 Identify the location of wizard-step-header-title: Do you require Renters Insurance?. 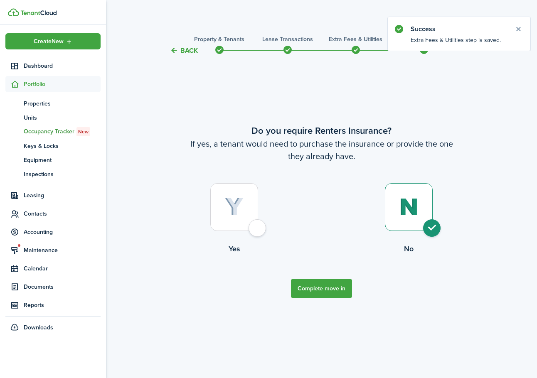
(321, 130).